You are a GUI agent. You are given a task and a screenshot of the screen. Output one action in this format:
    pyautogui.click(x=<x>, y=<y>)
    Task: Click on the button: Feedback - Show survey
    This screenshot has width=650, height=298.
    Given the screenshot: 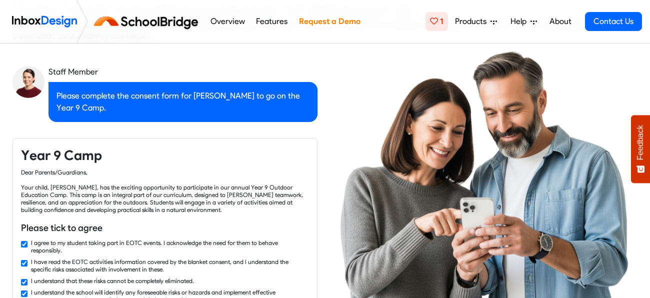 What is the action you would take?
    pyautogui.click(x=640, y=149)
    